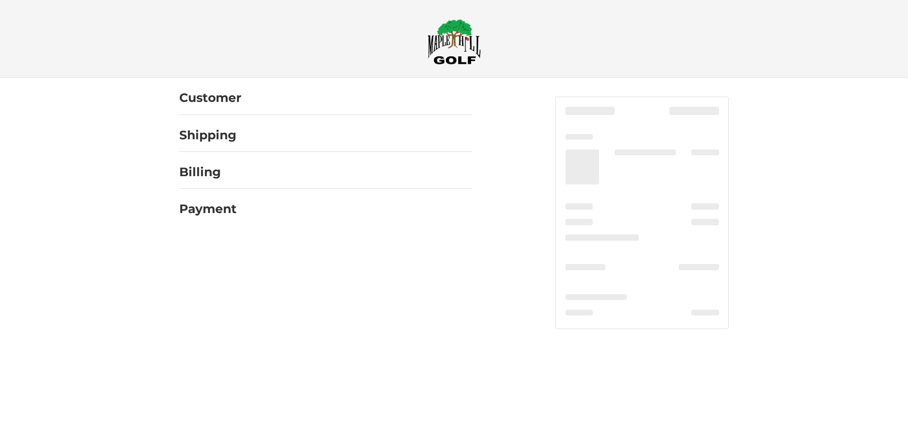  What do you see at coordinates (208, 209) in the screenshot?
I see `h2: Payment` at bounding box center [208, 209].